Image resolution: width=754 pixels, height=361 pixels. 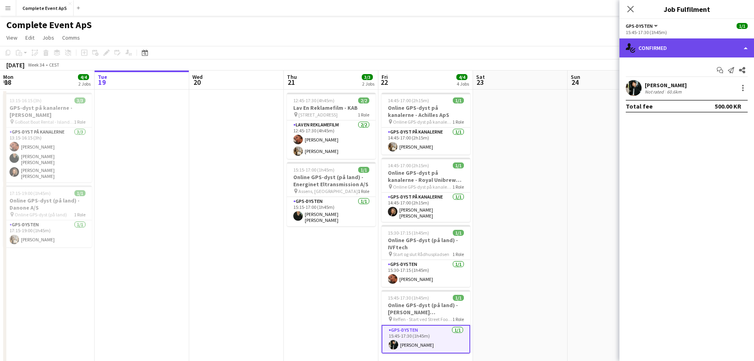 I want to click on span: Fri, so click(x=385, y=77).